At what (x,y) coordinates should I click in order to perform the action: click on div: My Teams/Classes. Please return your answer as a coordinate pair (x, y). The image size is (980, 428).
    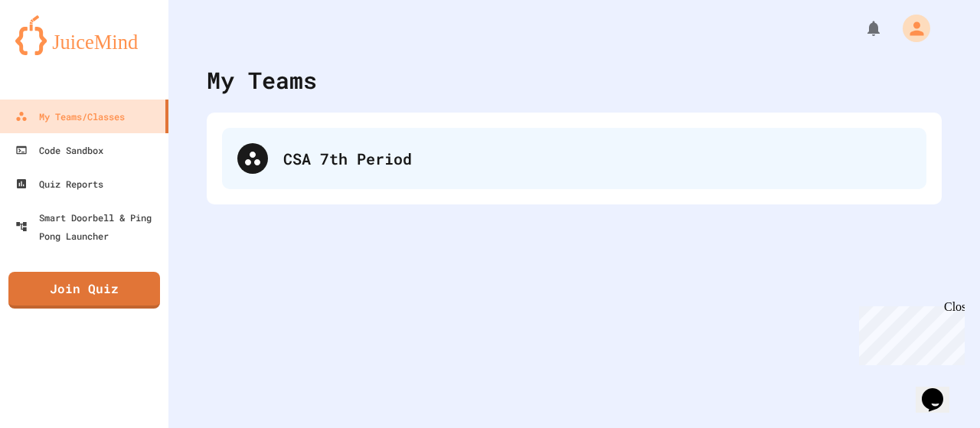
    Looking at the image, I should click on (70, 116).